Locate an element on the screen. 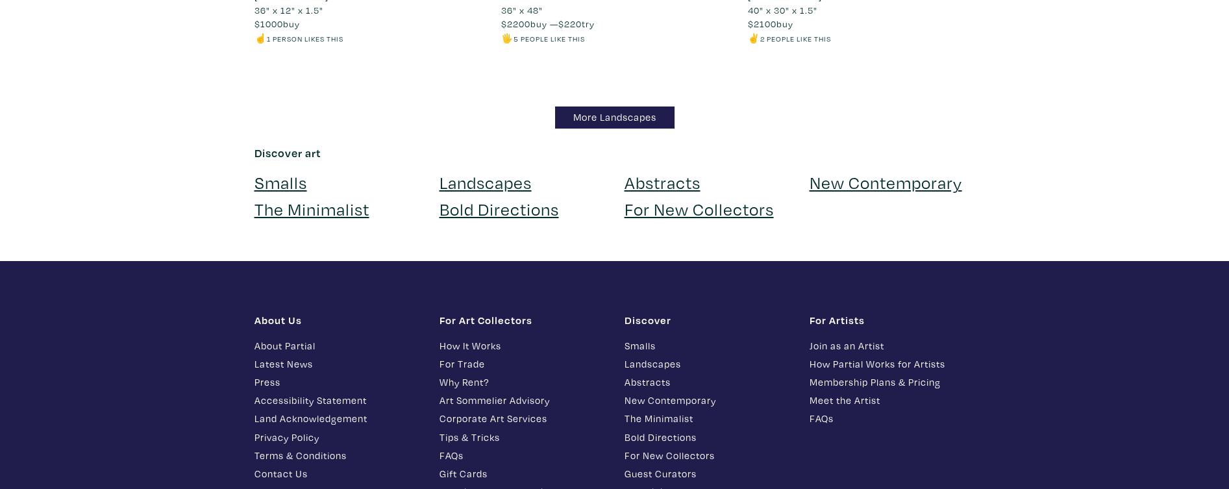 The image size is (1229, 489). a: Gift Cards is located at coordinates (522, 473).